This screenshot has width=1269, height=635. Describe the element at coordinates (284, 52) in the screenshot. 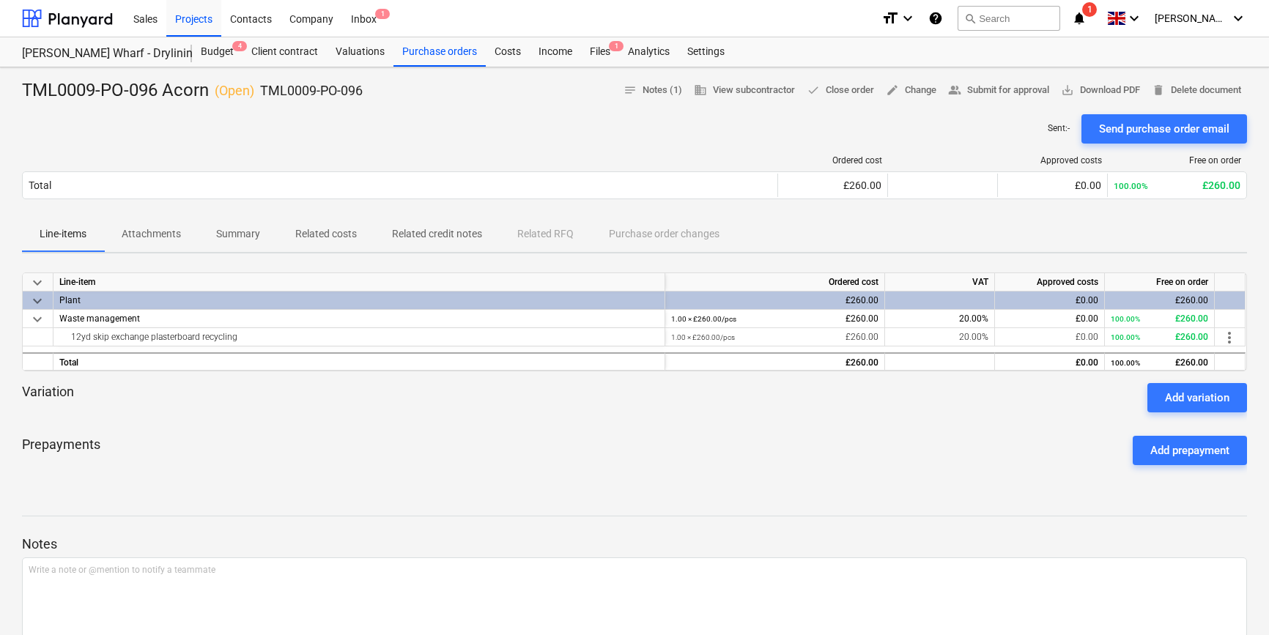

I see `div: Client contract` at that location.